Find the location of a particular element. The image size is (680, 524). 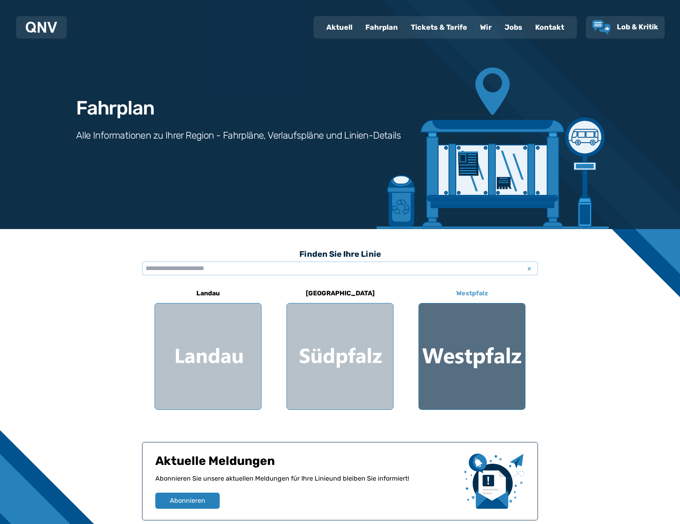

img: QNV Logo is located at coordinates (41, 27).